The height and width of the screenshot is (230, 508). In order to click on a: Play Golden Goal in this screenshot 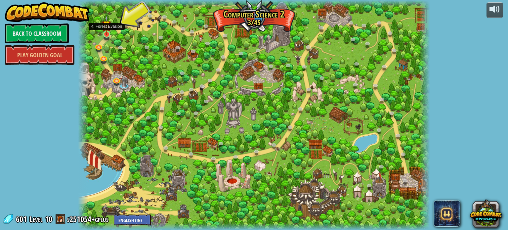, I will do `click(40, 55)`.